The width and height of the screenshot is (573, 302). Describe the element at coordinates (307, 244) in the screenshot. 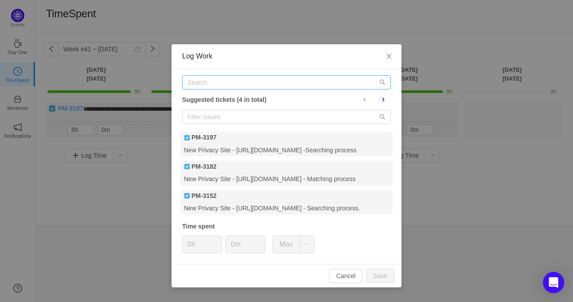

I see `button: icon: ellipsis` at that location.